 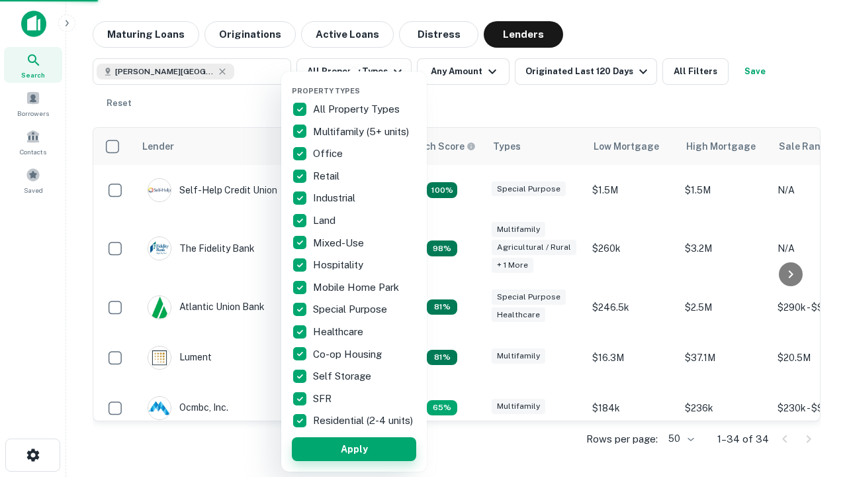 What do you see at coordinates (340, 332) in the screenshot?
I see `p: Healthcare` at bounding box center [340, 332].